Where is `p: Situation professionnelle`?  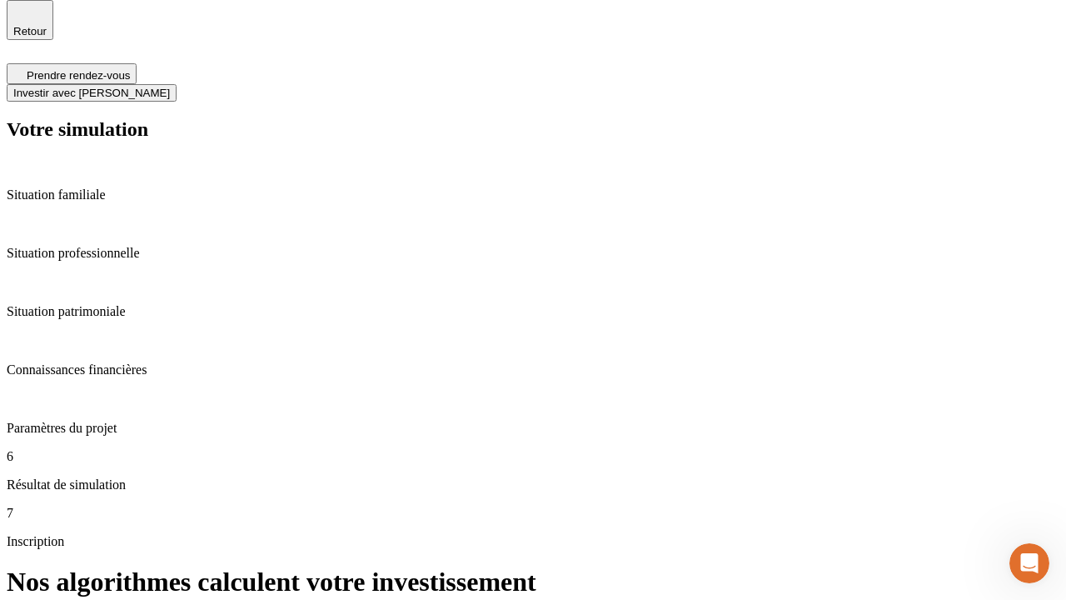 p: Situation professionnelle is located at coordinates (533, 253).